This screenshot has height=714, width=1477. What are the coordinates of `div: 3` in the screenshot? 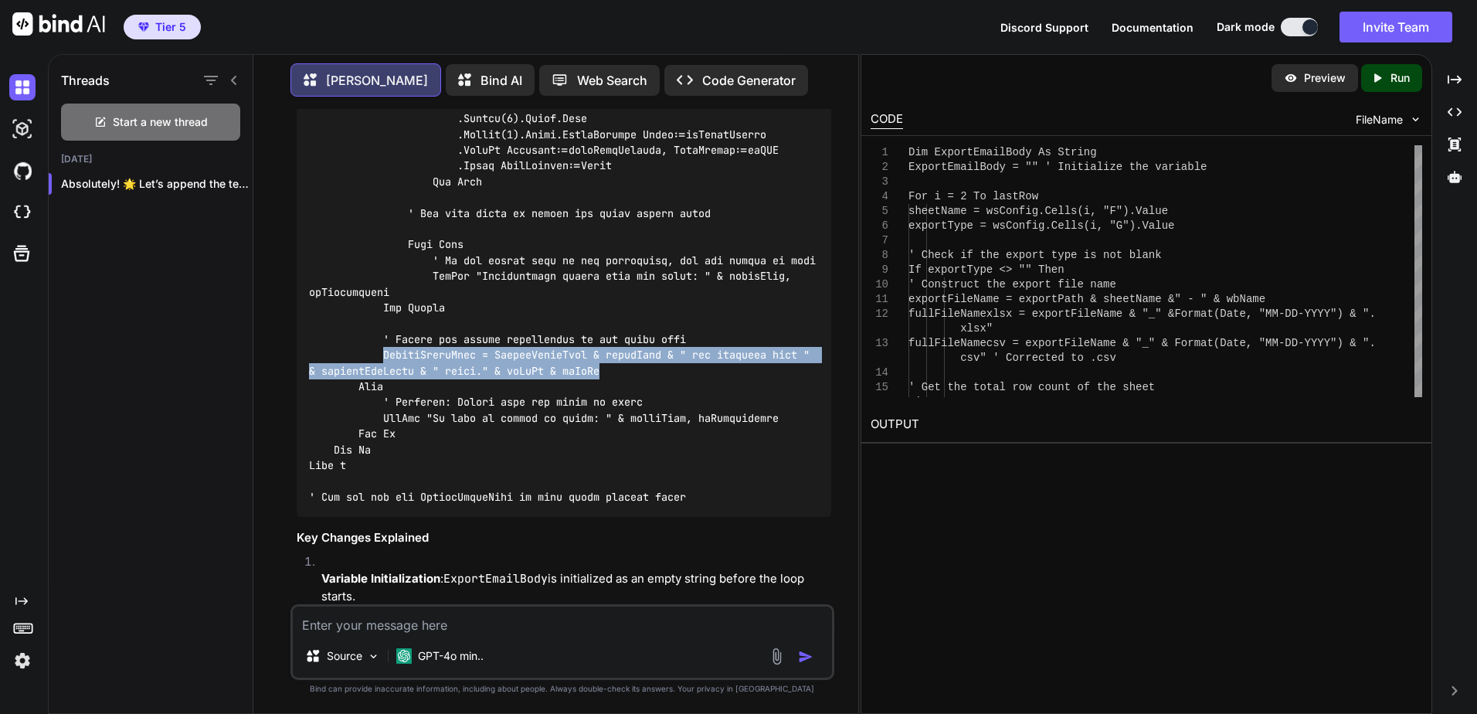 It's located at (879, 182).